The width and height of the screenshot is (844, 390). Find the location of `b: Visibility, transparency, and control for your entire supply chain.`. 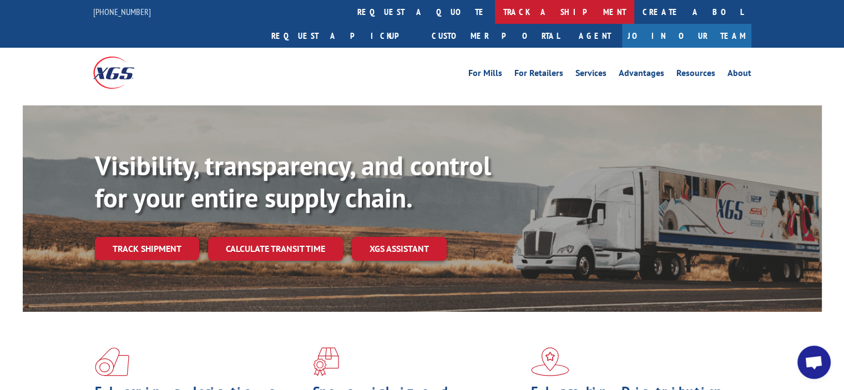

b: Visibility, transparency, and control for your entire supply chain. is located at coordinates (293, 181).